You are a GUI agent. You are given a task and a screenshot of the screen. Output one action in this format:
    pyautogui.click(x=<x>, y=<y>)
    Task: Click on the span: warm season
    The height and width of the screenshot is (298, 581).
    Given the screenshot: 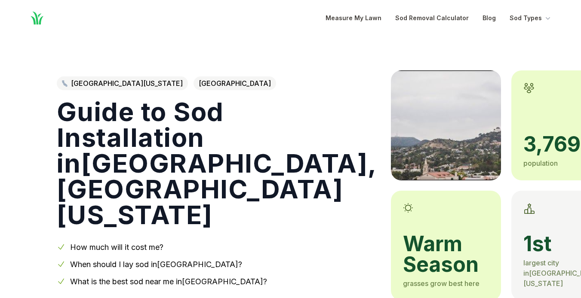 What is the action you would take?
    pyautogui.click(x=446, y=255)
    